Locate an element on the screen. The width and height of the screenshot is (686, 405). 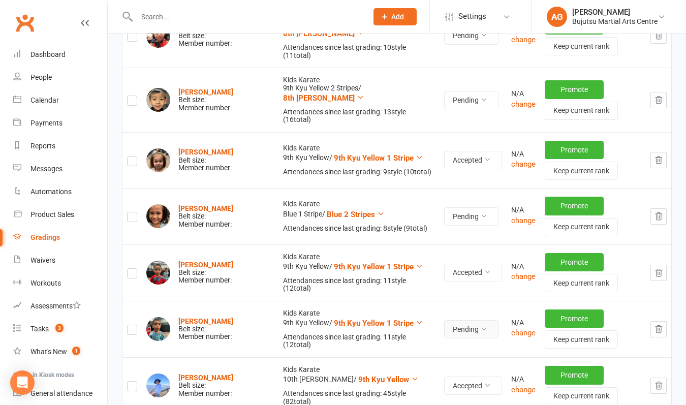
div: What's New is located at coordinates (49, 352).